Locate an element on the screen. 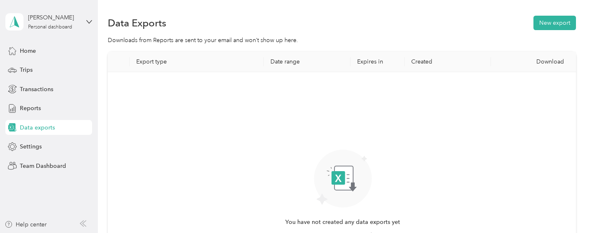 The image size is (590, 233). span: You have not created any data exports yet is located at coordinates (343, 223).